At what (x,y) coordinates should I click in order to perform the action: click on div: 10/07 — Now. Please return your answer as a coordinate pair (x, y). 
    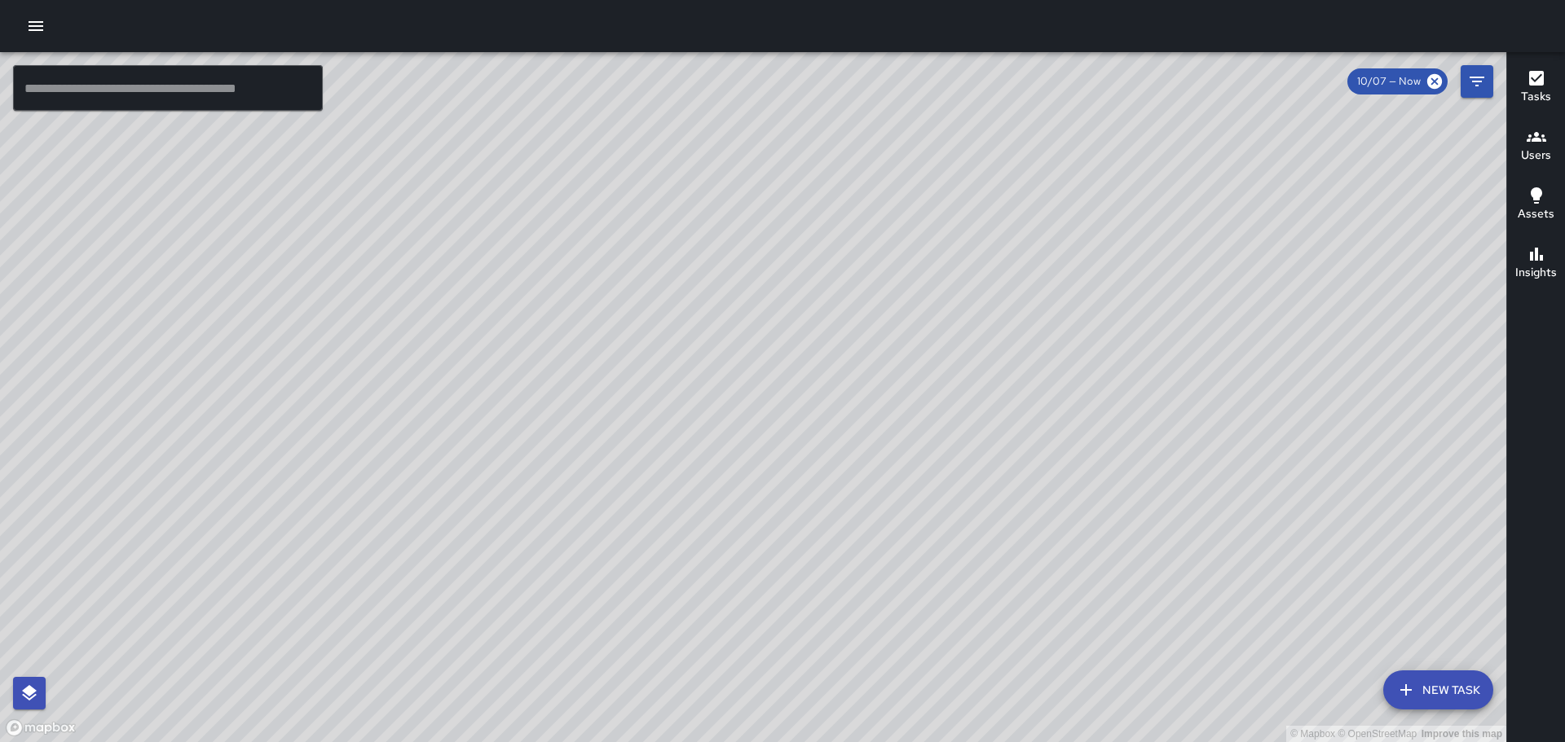
    Looking at the image, I should click on (1397, 81).